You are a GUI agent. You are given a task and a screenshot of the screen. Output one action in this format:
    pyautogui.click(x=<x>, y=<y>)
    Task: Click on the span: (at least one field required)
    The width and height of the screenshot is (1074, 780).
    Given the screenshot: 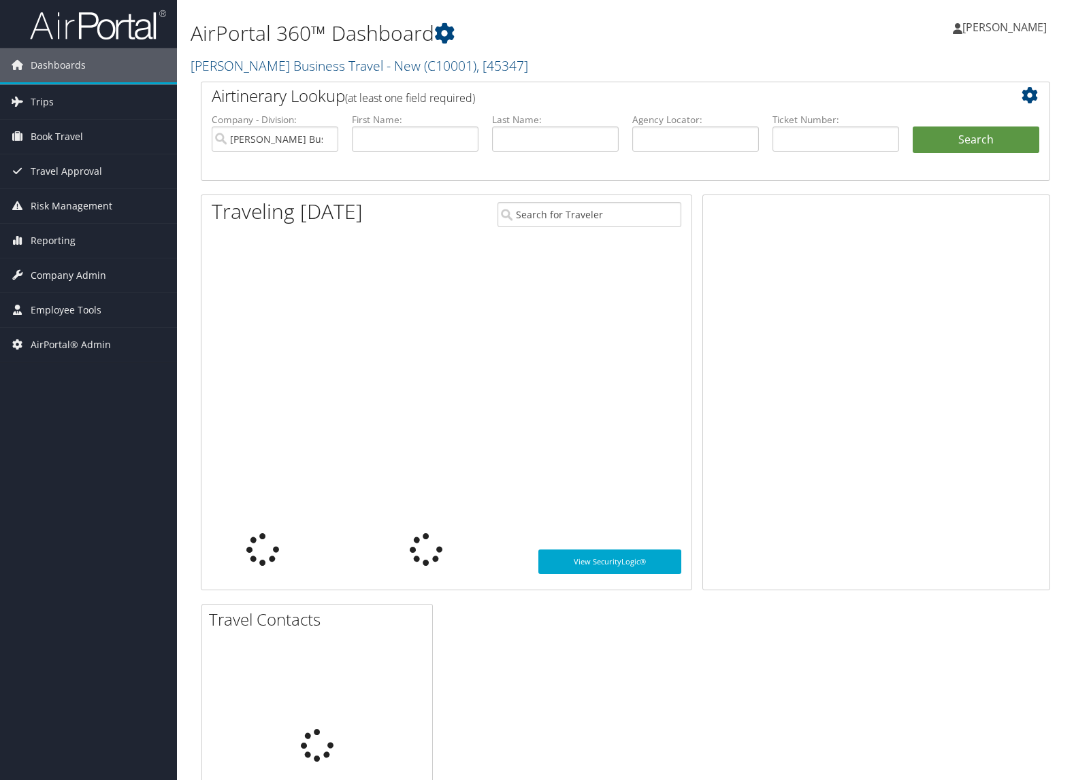 What is the action you would take?
    pyautogui.click(x=410, y=98)
    